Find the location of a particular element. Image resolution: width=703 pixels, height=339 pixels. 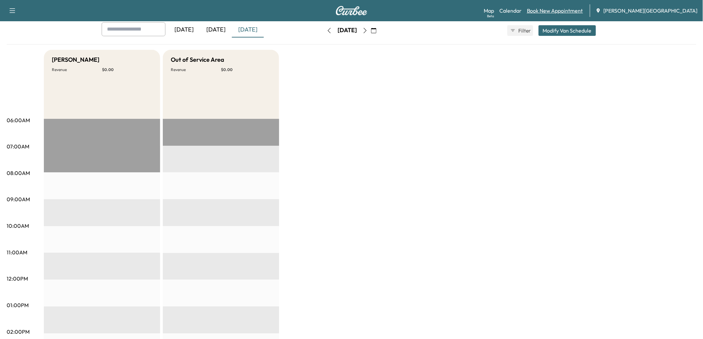

p: 07:00AM is located at coordinates (18, 147).